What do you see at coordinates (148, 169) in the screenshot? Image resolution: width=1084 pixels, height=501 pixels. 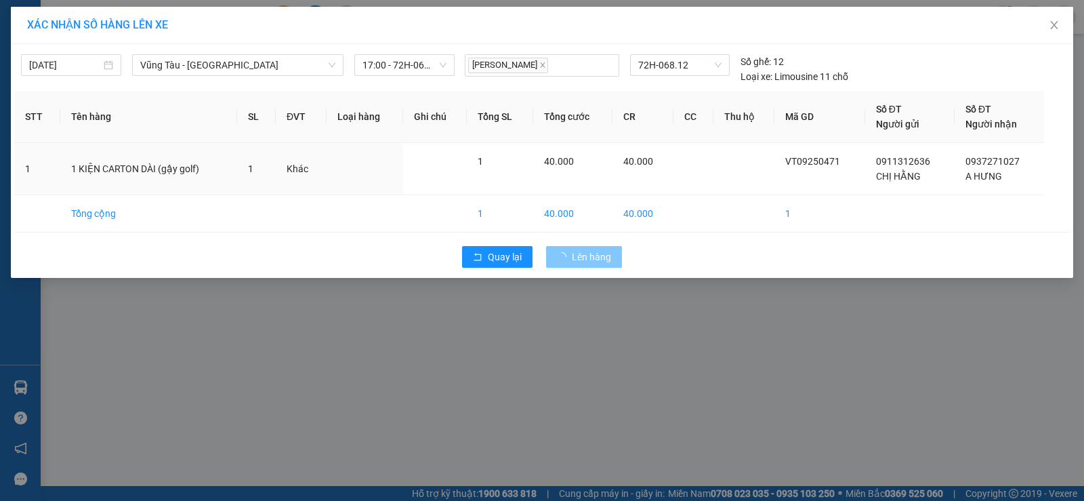 I see `td: 1 KIỆN CARTON DÀI (gậy golf)` at bounding box center [148, 169].